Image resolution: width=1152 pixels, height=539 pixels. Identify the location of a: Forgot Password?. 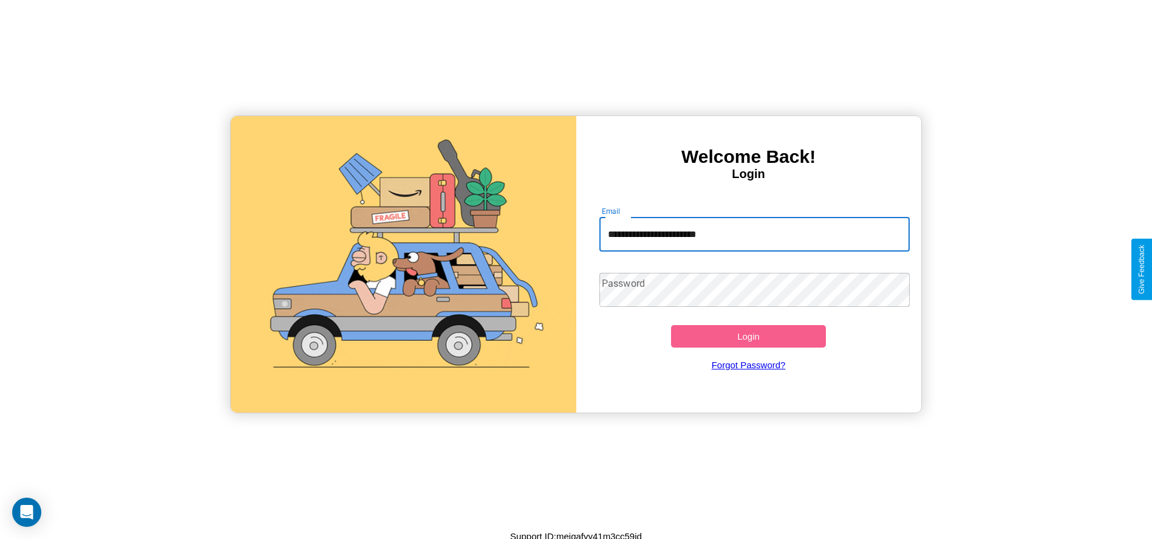
(748, 364).